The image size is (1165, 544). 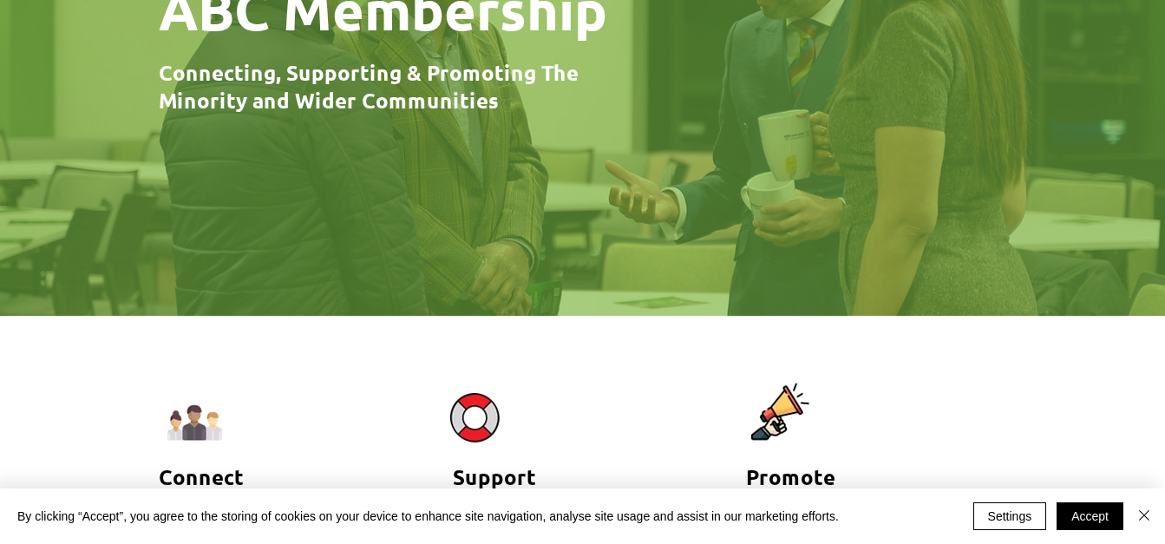 What do you see at coordinates (193, 422) in the screenshot?
I see `img: Screenshot 2020-12-16 at 19.28.20.png` at bounding box center [193, 422].